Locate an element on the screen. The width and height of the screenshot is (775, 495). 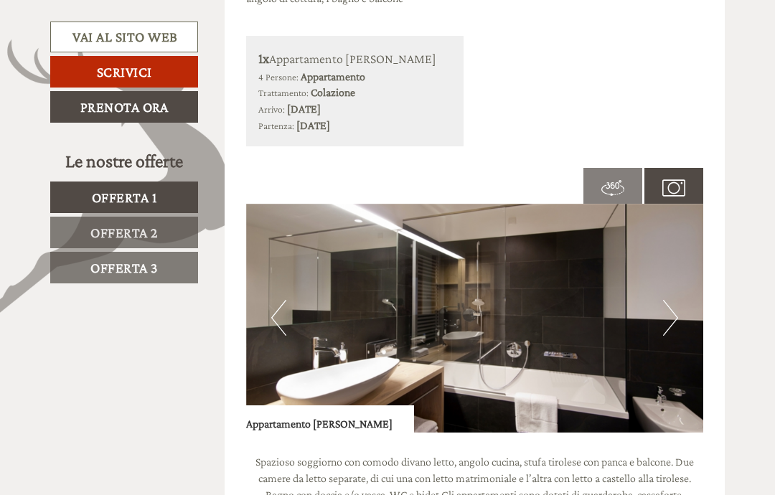
div: Buon giorno, come possiamo aiutarla? is located at coordinates (104, 60).